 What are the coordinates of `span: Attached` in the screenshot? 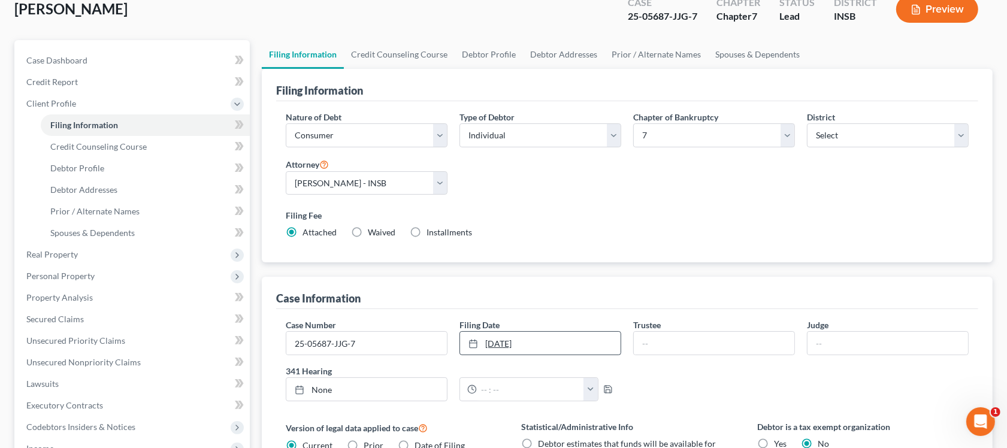 It's located at (319, 232).